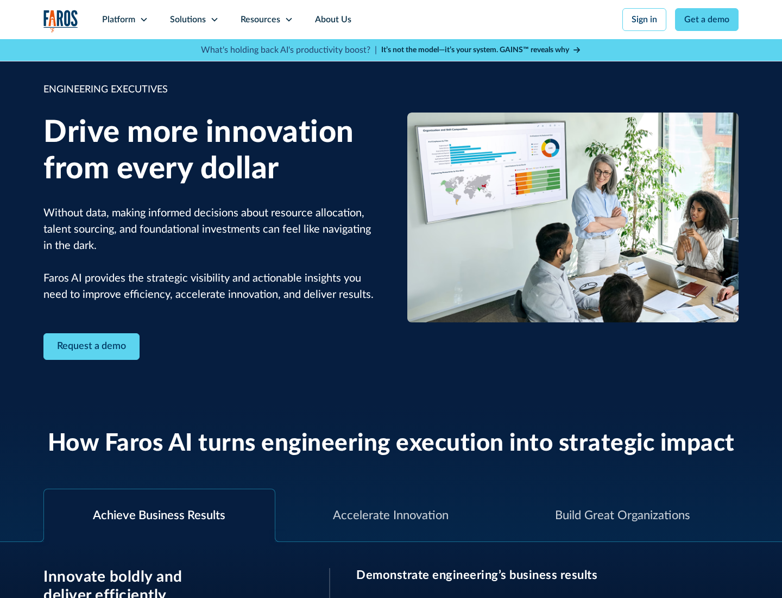 The width and height of the screenshot is (782, 598). What do you see at coordinates (209, 254) in the screenshot?
I see `p: Without data, making informed decisions about resource allocation, talent sourcing, and foundatio...` at bounding box center [209, 254].